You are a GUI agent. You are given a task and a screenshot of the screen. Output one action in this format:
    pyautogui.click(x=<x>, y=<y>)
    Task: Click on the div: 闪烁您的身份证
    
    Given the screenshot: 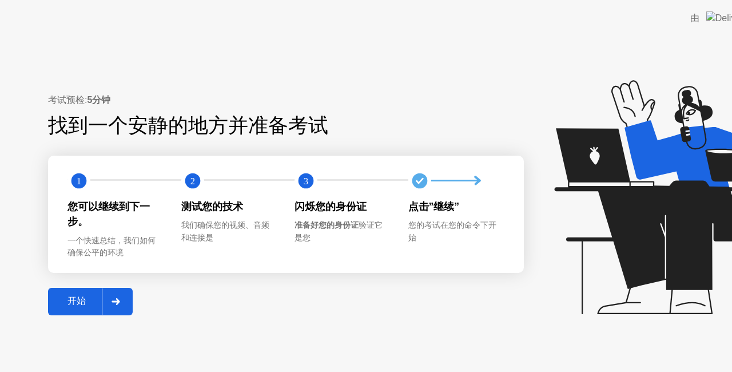 What is the action you would take?
    pyautogui.click(x=342, y=206)
    